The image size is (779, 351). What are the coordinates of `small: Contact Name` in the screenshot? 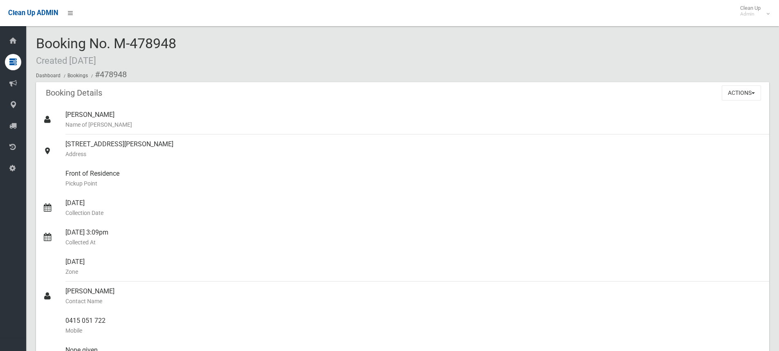 It's located at (414, 302).